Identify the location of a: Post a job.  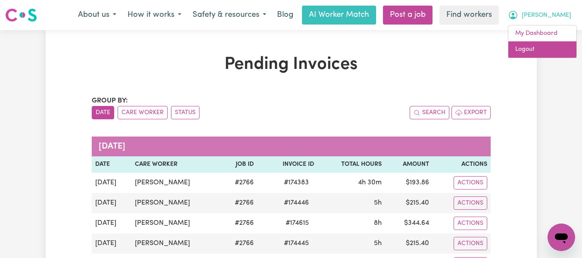
(408, 15).